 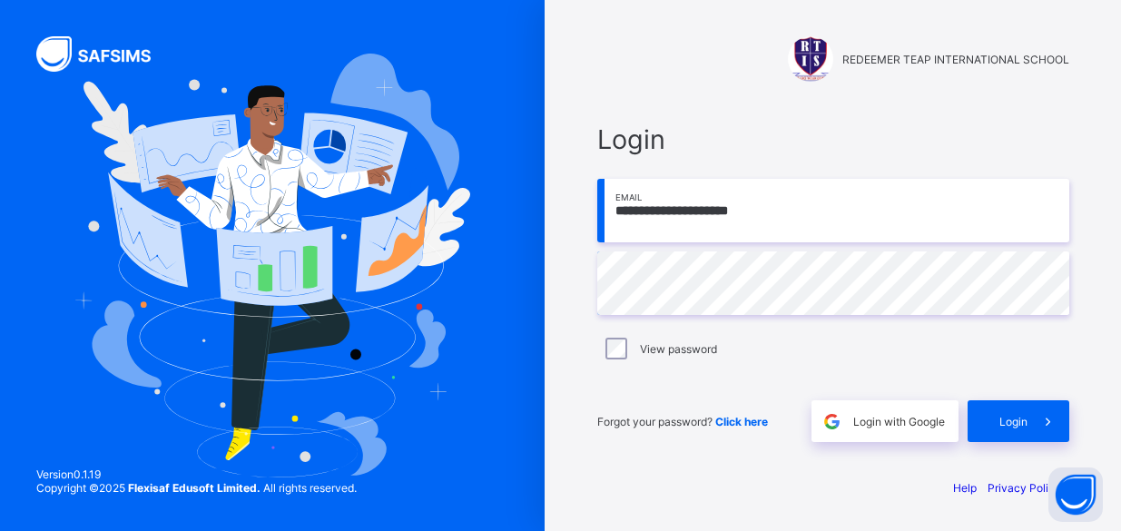 What do you see at coordinates (683, 421) in the screenshot?
I see `span: Forgot your password?` at bounding box center [683, 421].